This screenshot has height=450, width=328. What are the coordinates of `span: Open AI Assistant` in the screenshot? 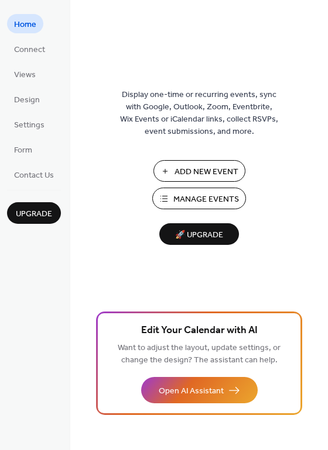 It's located at (191, 391).